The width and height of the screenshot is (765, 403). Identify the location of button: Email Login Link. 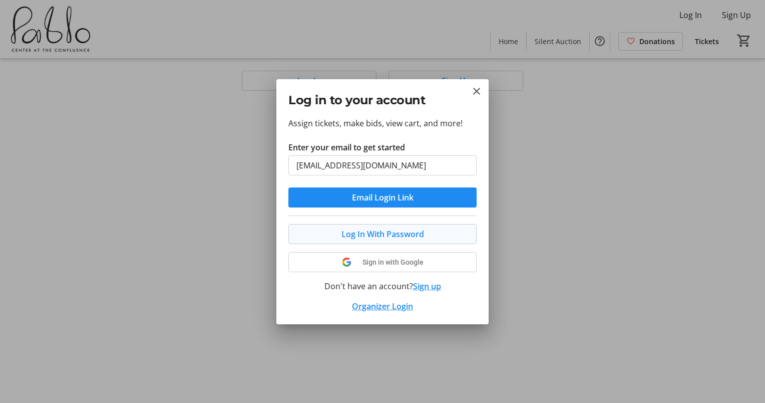
(382, 197).